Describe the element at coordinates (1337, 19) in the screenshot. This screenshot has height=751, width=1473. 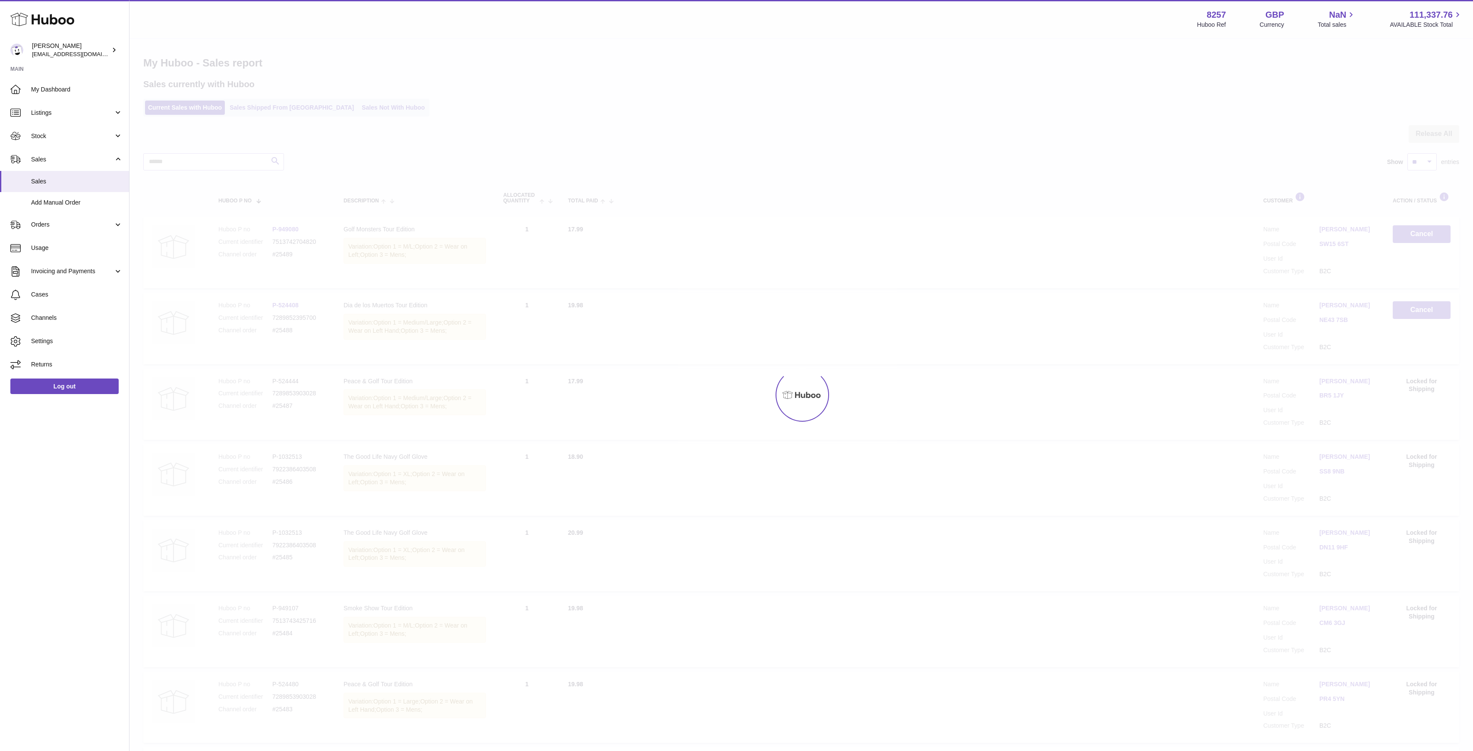
I see `a: NaN Total sales` at that location.